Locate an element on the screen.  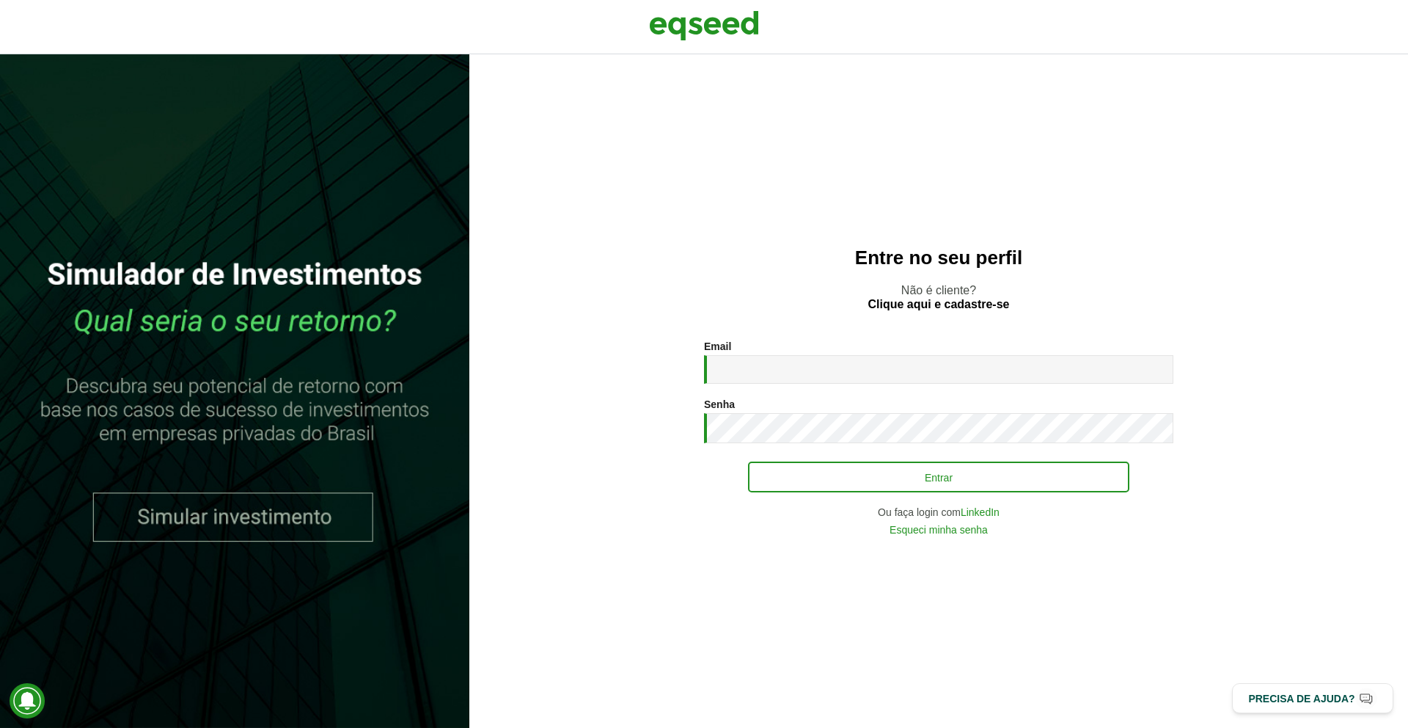
label: Senha is located at coordinates (719, 404).